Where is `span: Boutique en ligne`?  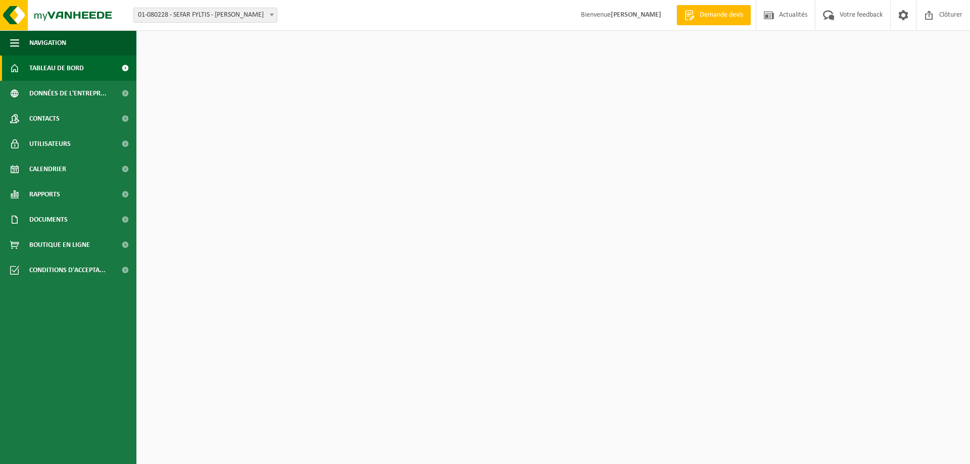 span: Boutique en ligne is located at coordinates (60, 245).